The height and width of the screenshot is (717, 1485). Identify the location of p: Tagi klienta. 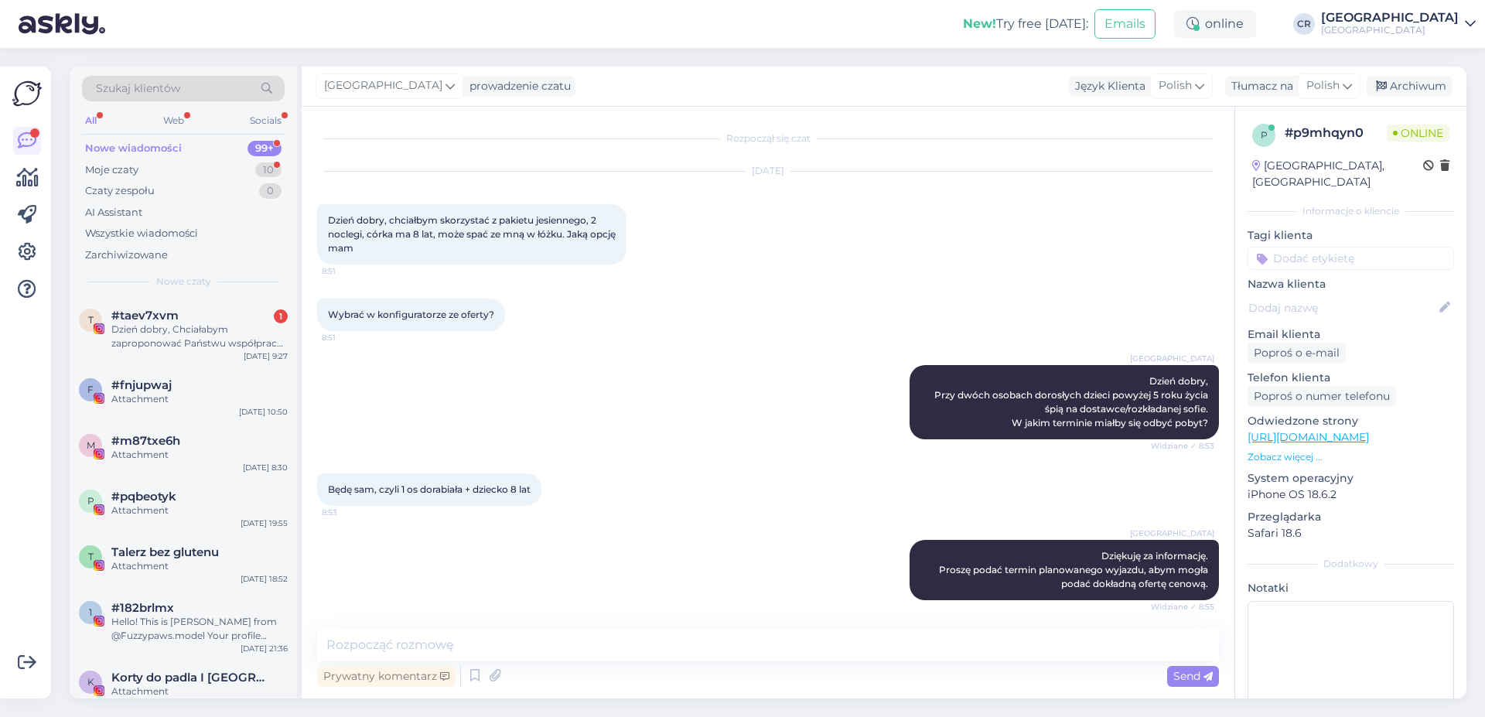
(1350, 235).